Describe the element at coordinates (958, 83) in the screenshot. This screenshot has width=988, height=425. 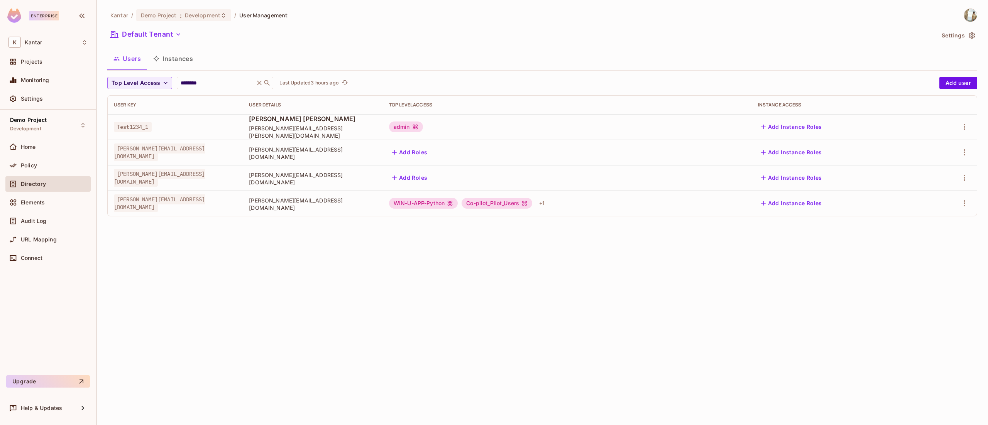
I see `button: Add user` at that location.